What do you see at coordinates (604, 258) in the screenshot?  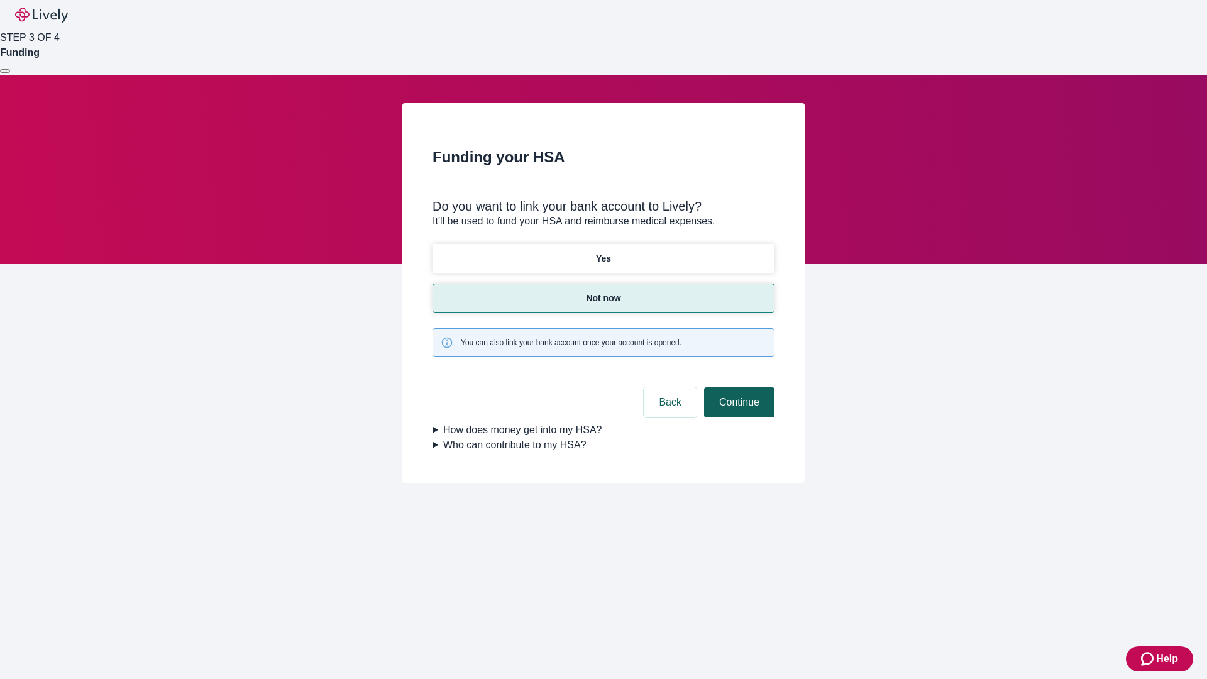 I see `button: Yes` at bounding box center [604, 258].